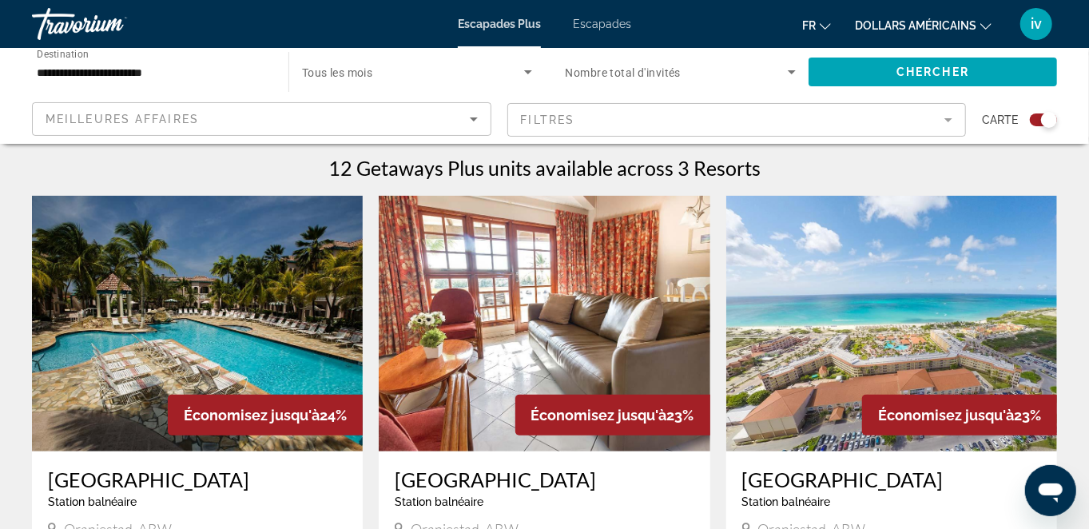 Image resolution: width=1089 pixels, height=529 pixels. I want to click on span: Meilleures affaires, so click(122, 119).